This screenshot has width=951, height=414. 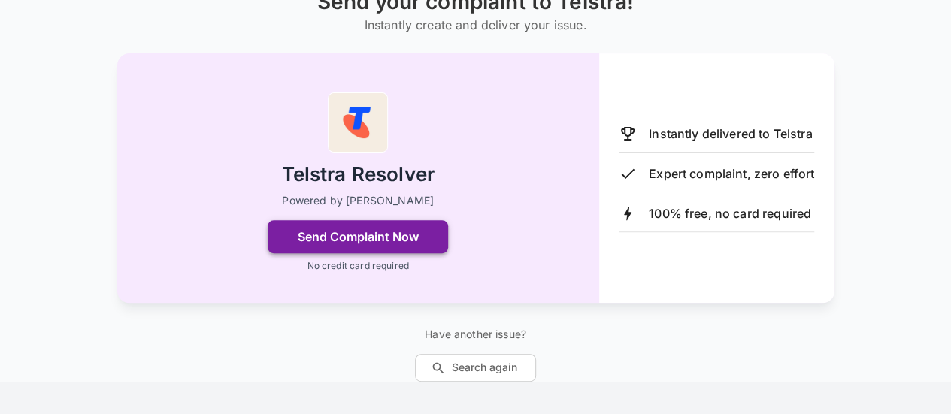 What do you see at coordinates (475, 334) in the screenshot?
I see `p: Have another issue?` at bounding box center [475, 334].